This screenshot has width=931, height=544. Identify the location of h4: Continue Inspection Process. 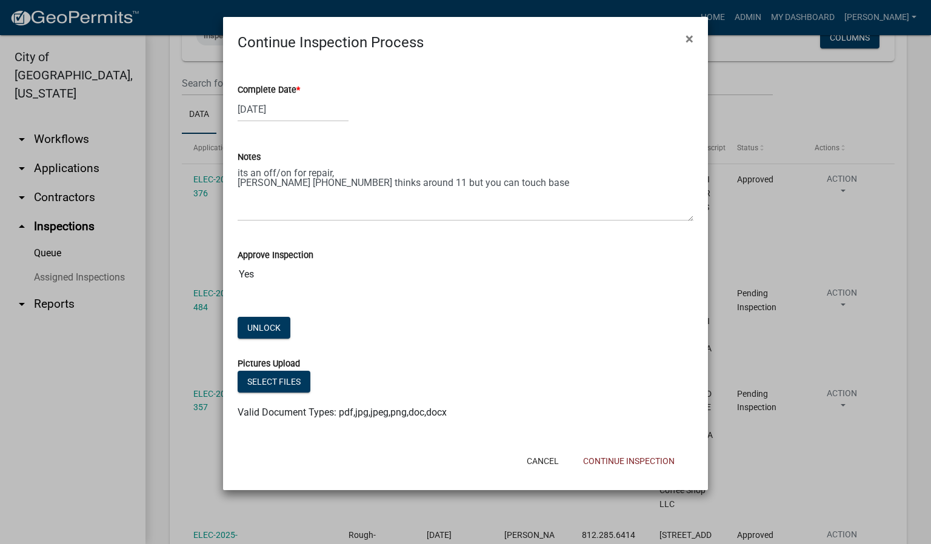
(330, 42).